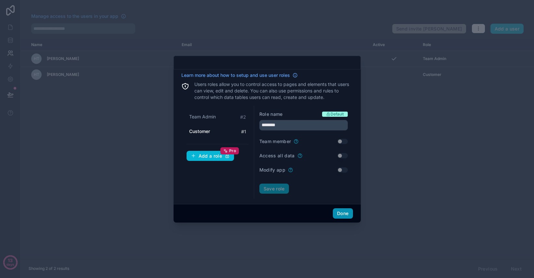  I want to click on button: Done, so click(342, 214).